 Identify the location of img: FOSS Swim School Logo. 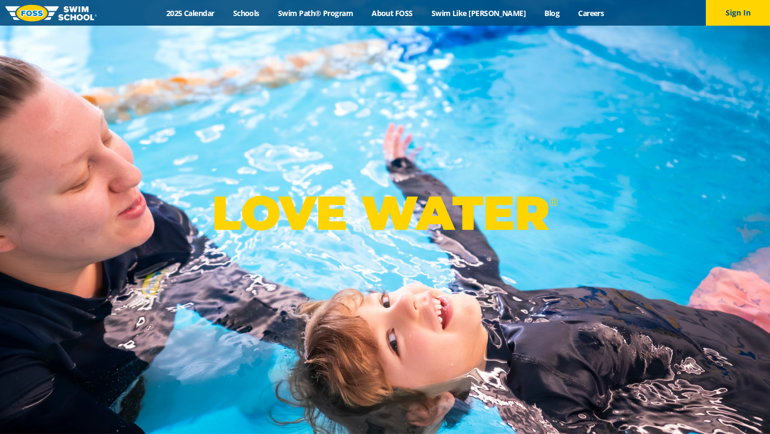
(51, 13).